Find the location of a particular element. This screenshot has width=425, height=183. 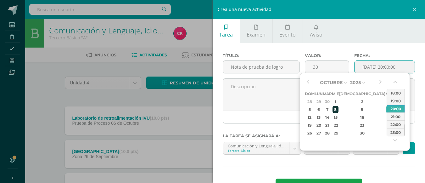

div: 20 is located at coordinates (318, 125).